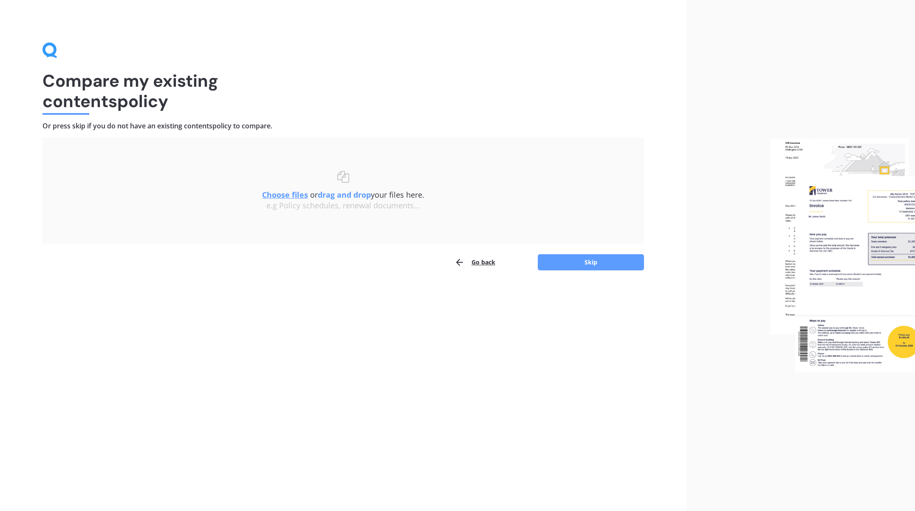  I want to click on img: files.webp, so click(842, 255).